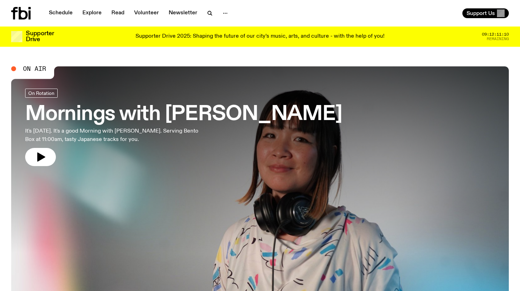 This screenshot has width=520, height=291. Describe the element at coordinates (41, 93) in the screenshot. I see `span: On Rotation` at that location.